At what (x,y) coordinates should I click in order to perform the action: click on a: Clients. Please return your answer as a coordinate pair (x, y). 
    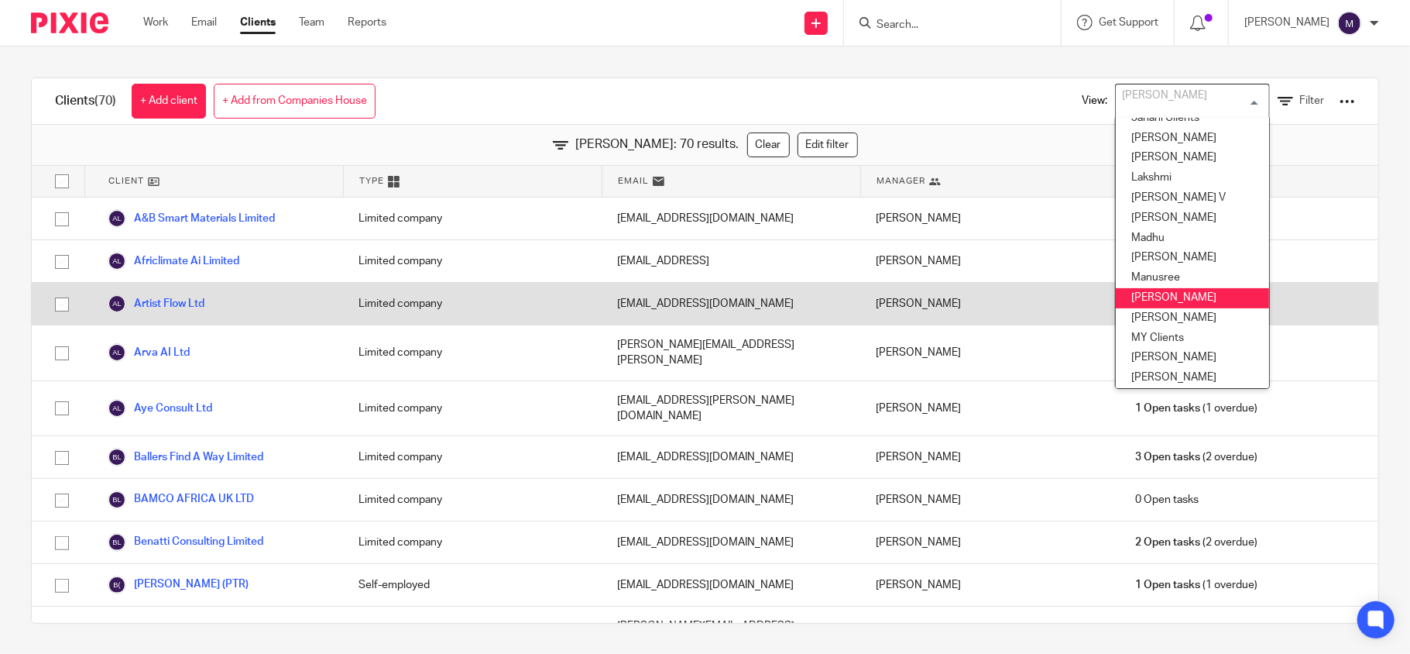
    Looking at the image, I should click on (258, 22).